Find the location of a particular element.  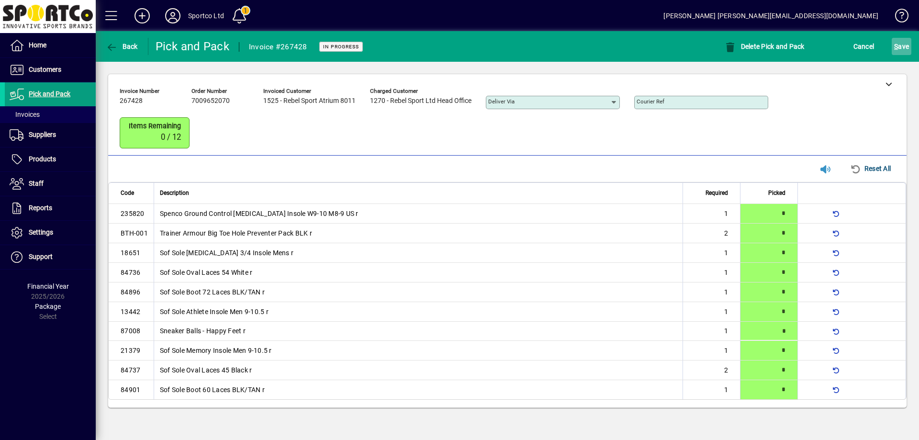

span: Financial Year is located at coordinates (48, 286).